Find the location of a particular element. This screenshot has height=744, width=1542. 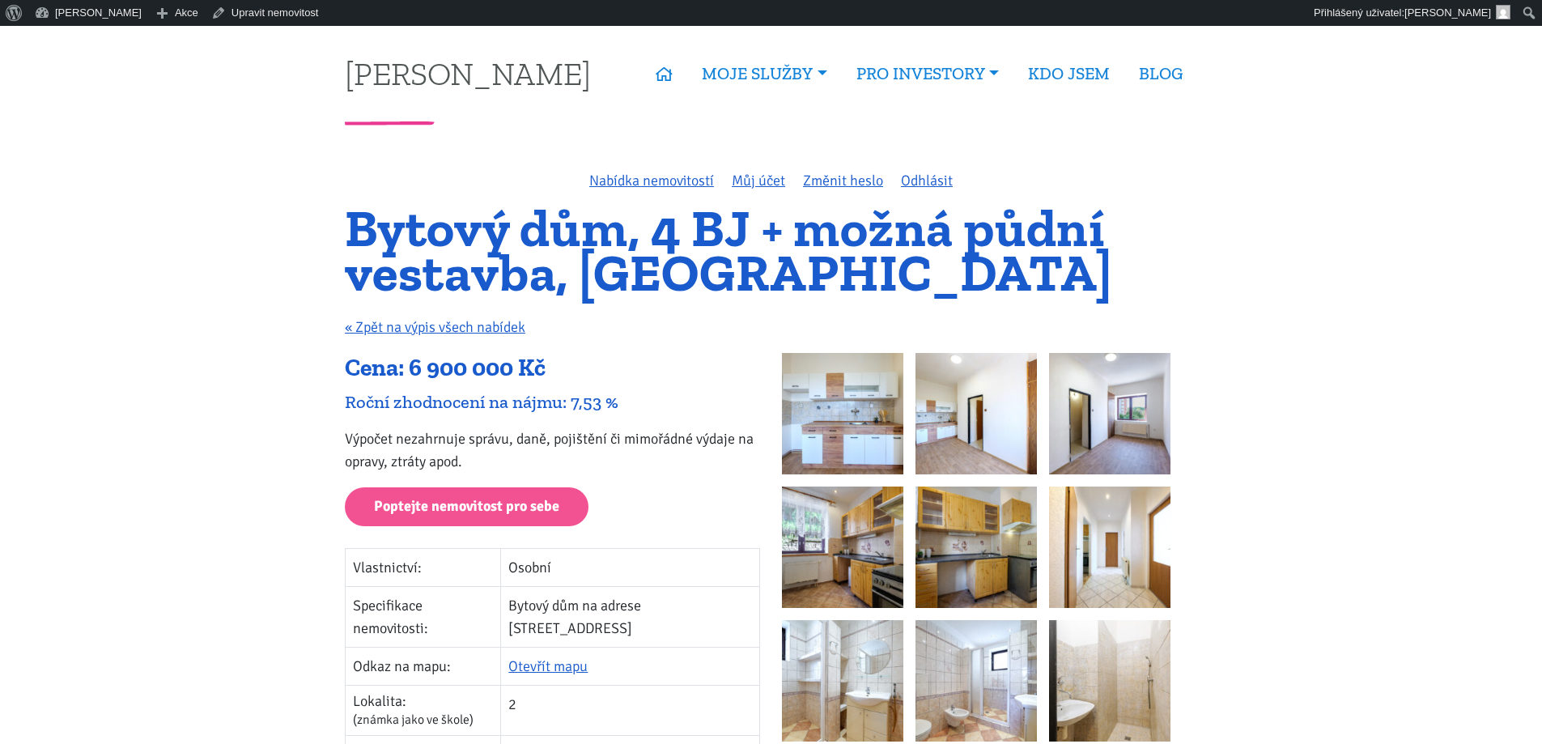

td: Vlastnictví: is located at coordinates (423, 567).